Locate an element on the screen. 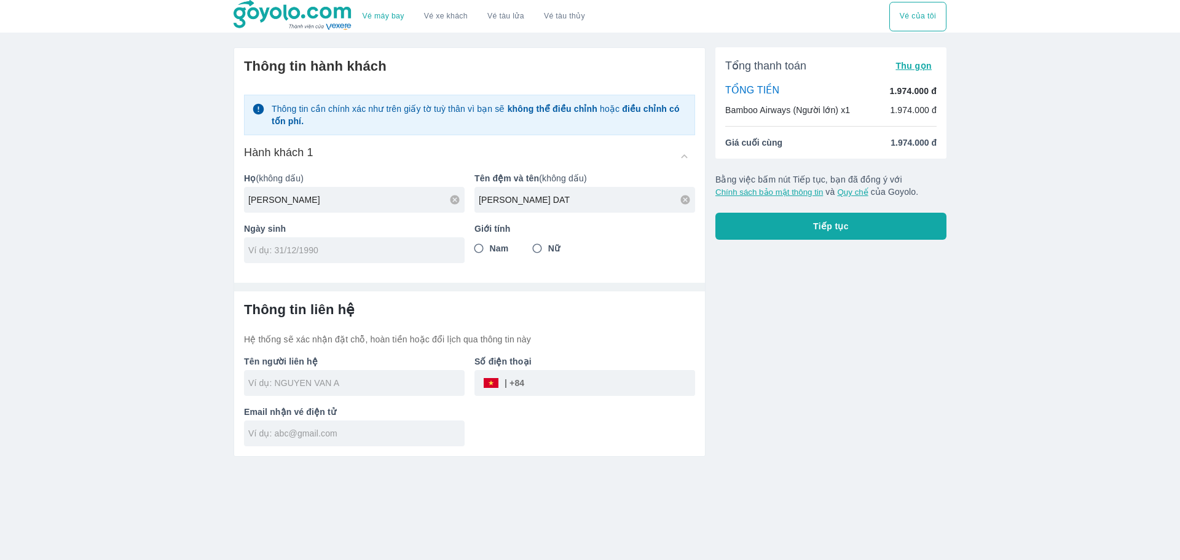  span: Tiếp tục is located at coordinates (831, 226).